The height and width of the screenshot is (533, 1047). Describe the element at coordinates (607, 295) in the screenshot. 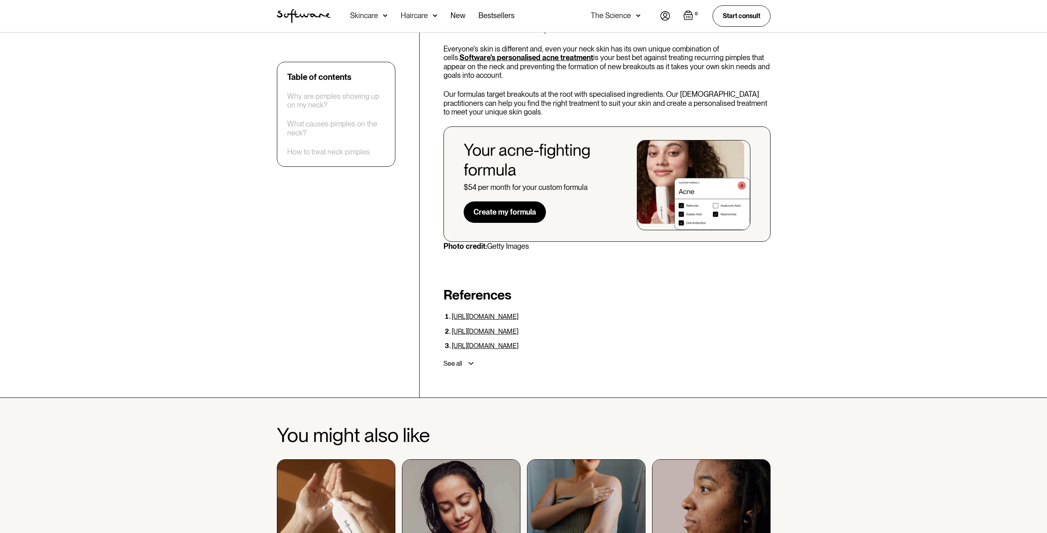

I see `h2: References` at that location.